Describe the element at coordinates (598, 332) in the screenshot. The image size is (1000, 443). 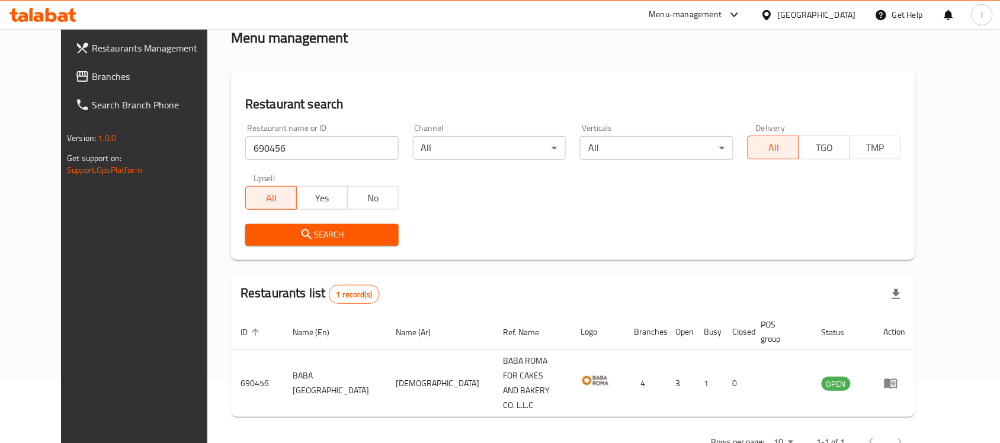
I see `th: Logo` at that location.